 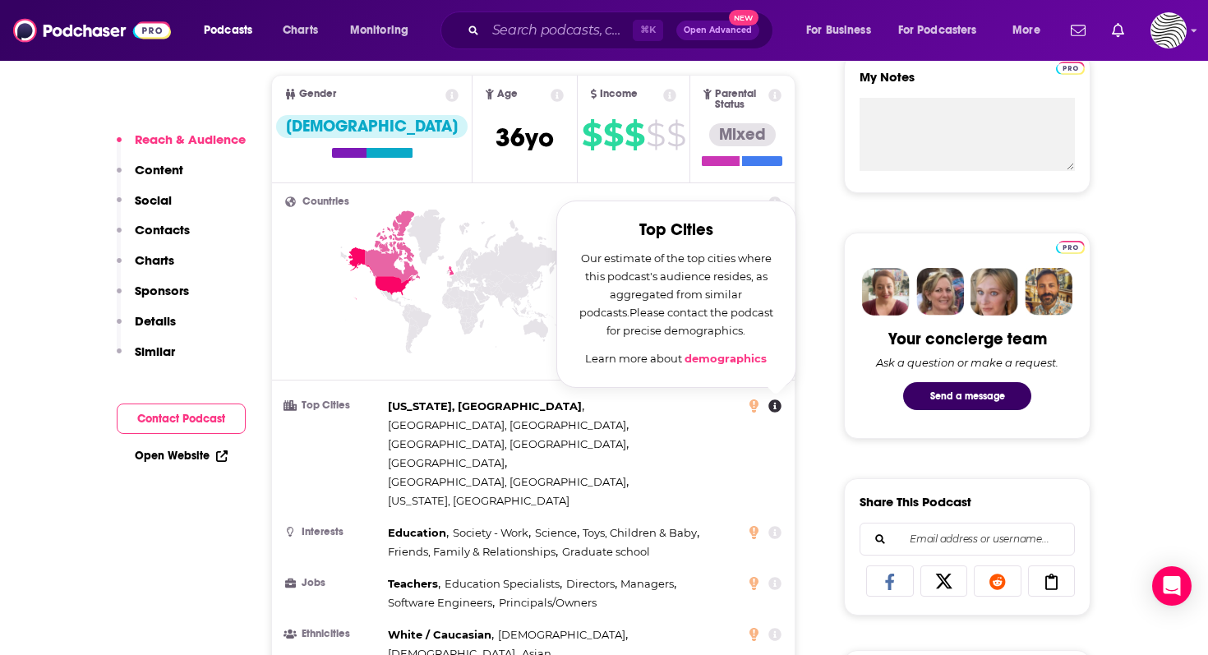 What do you see at coordinates (967, 338) in the screenshot?
I see `div: Your concierge team` at bounding box center [967, 338].